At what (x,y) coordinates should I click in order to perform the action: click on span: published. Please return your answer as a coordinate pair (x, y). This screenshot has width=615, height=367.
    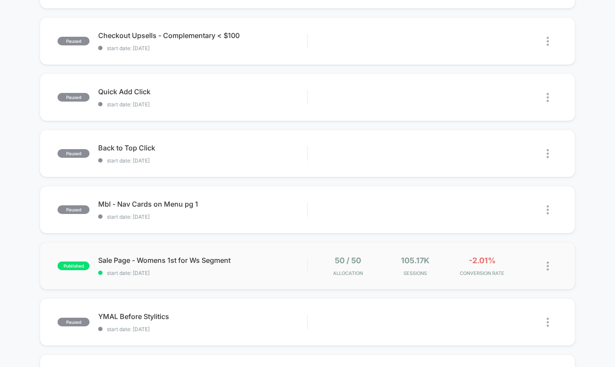
    Looking at the image, I should click on (73, 266).